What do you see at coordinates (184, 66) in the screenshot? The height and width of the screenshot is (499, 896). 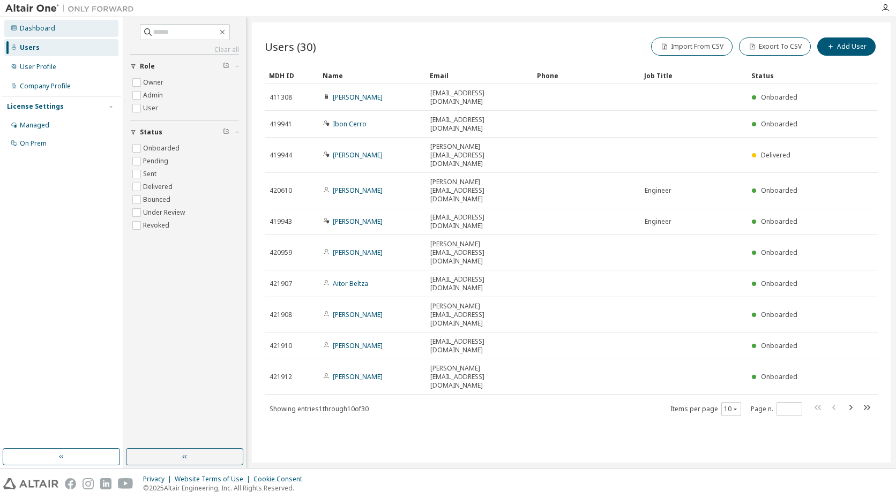 I see `button: Role` at bounding box center [184, 66].